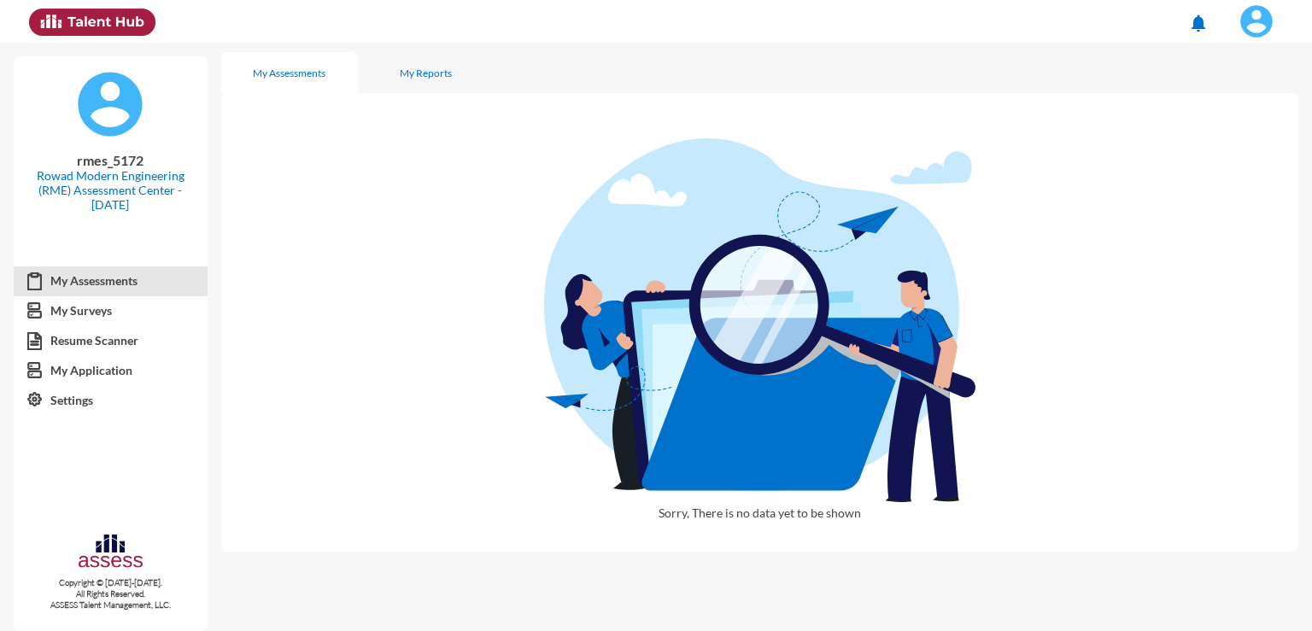 The width and height of the screenshot is (1312, 631). What do you see at coordinates (110, 160) in the screenshot?
I see `p: rmes_5172` at bounding box center [110, 160].